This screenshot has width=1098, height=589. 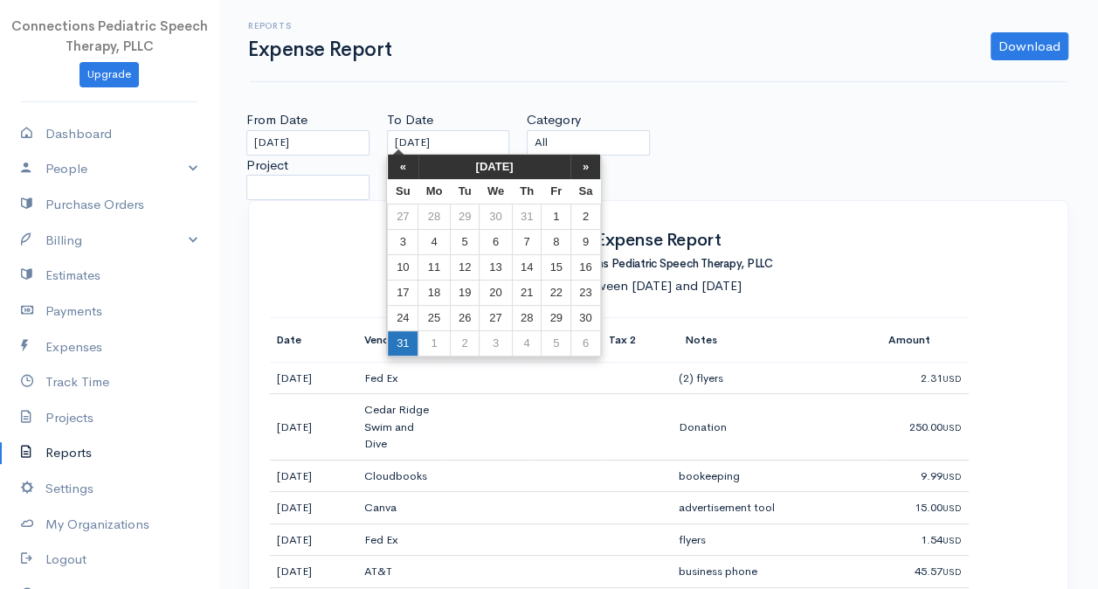 What do you see at coordinates (658, 264) in the screenshot?
I see `h5: Connections Pediatric Speech Therapy, PLLC` at bounding box center [658, 264].